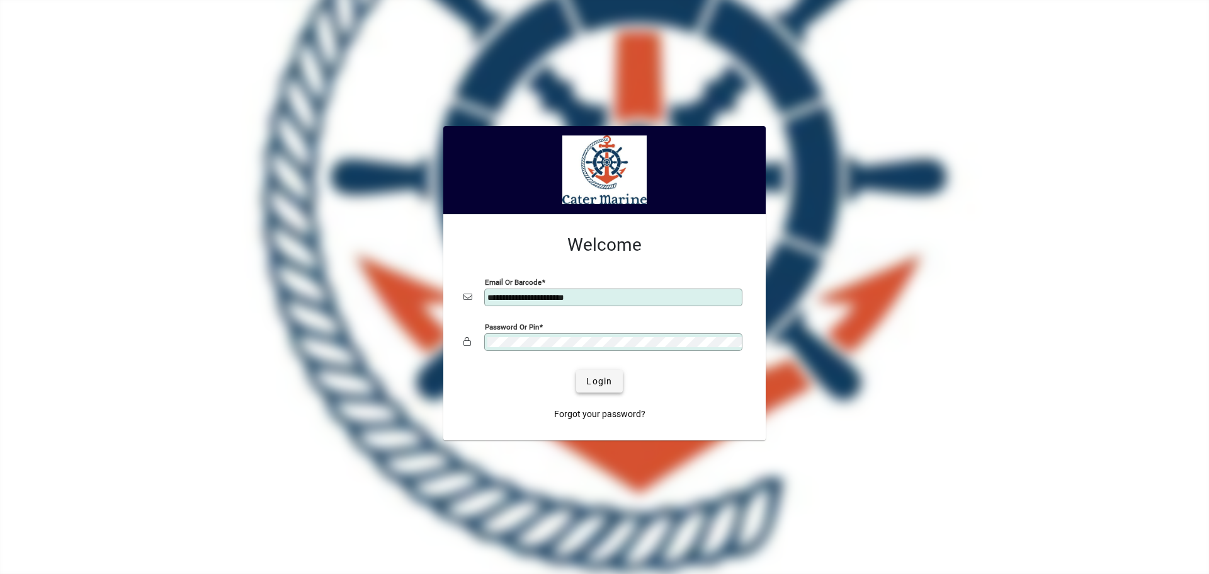  Describe the element at coordinates (599, 414) in the screenshot. I see `a: Forgot your password?` at that location.